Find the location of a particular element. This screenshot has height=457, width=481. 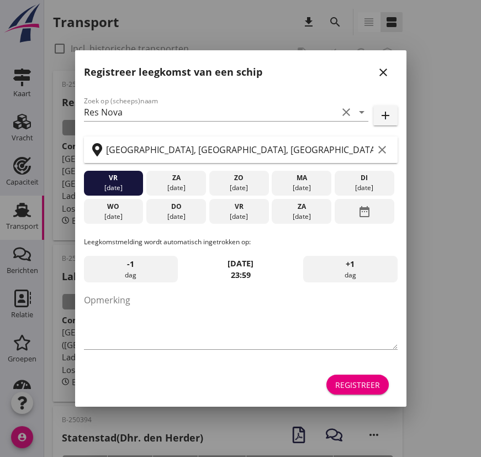

textarea: Opmerking is located at coordinates (241, 320).